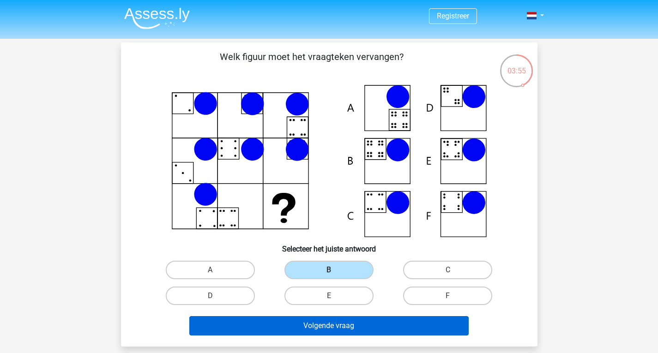 The width and height of the screenshot is (658, 353). Describe the element at coordinates (448, 296) in the screenshot. I see `label: F` at that location.